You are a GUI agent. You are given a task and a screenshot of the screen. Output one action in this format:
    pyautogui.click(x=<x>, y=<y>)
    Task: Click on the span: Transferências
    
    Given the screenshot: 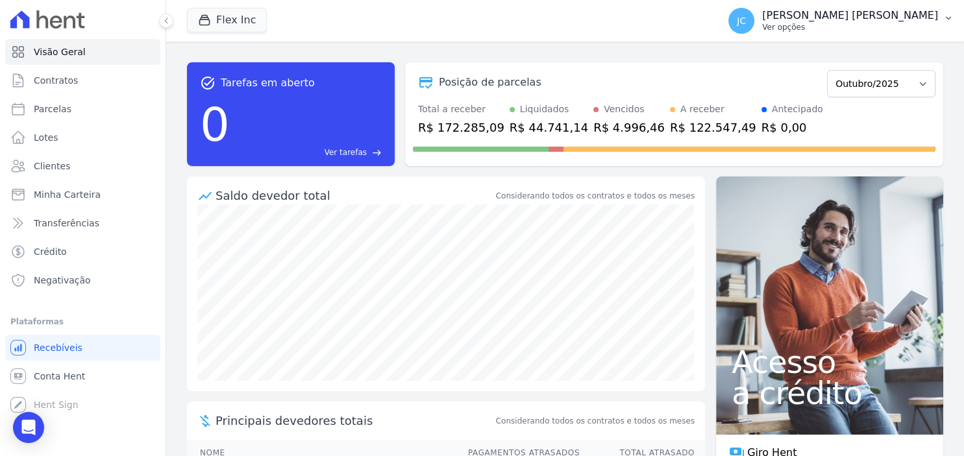 What is the action you would take?
    pyautogui.click(x=66, y=223)
    